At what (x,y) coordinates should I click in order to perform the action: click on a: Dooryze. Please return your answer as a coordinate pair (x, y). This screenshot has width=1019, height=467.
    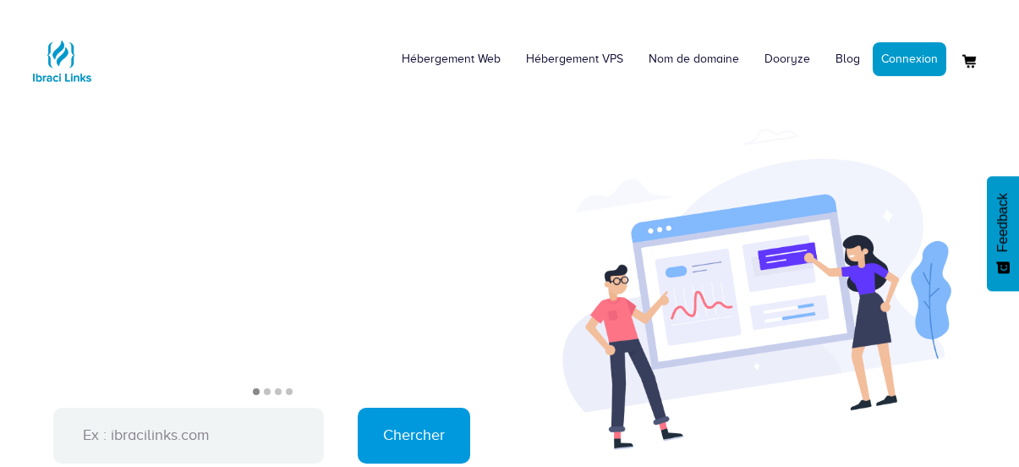
    Looking at the image, I should click on (787, 59).